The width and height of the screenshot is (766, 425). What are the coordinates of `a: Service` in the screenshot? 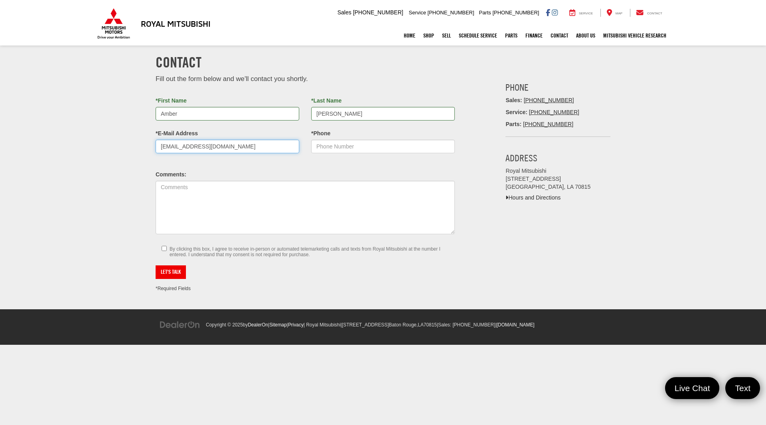 It's located at (581, 13).